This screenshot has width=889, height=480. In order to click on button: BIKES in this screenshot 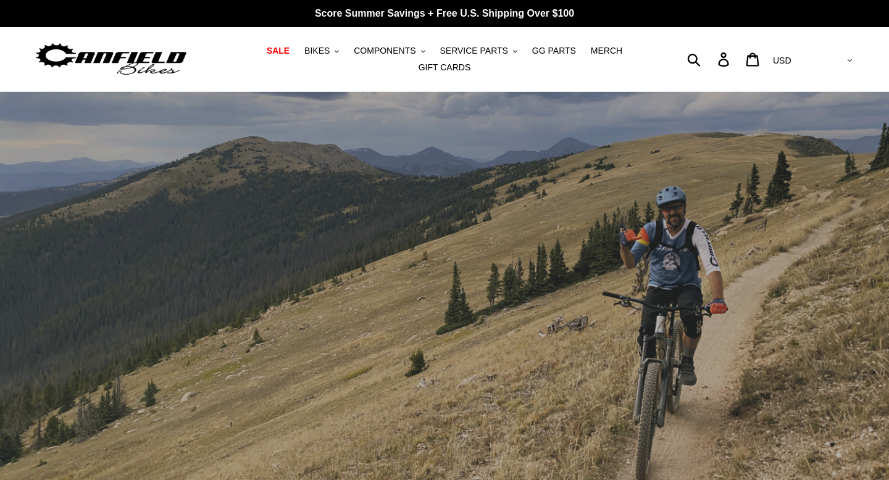, I will do `click(322, 51)`.